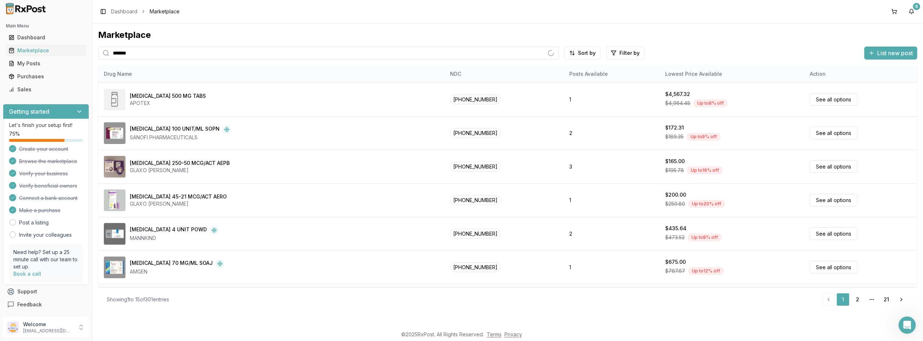  What do you see at coordinates (703, 137) in the screenshot?
I see `div: Up to 9 % off` at bounding box center [703, 137].